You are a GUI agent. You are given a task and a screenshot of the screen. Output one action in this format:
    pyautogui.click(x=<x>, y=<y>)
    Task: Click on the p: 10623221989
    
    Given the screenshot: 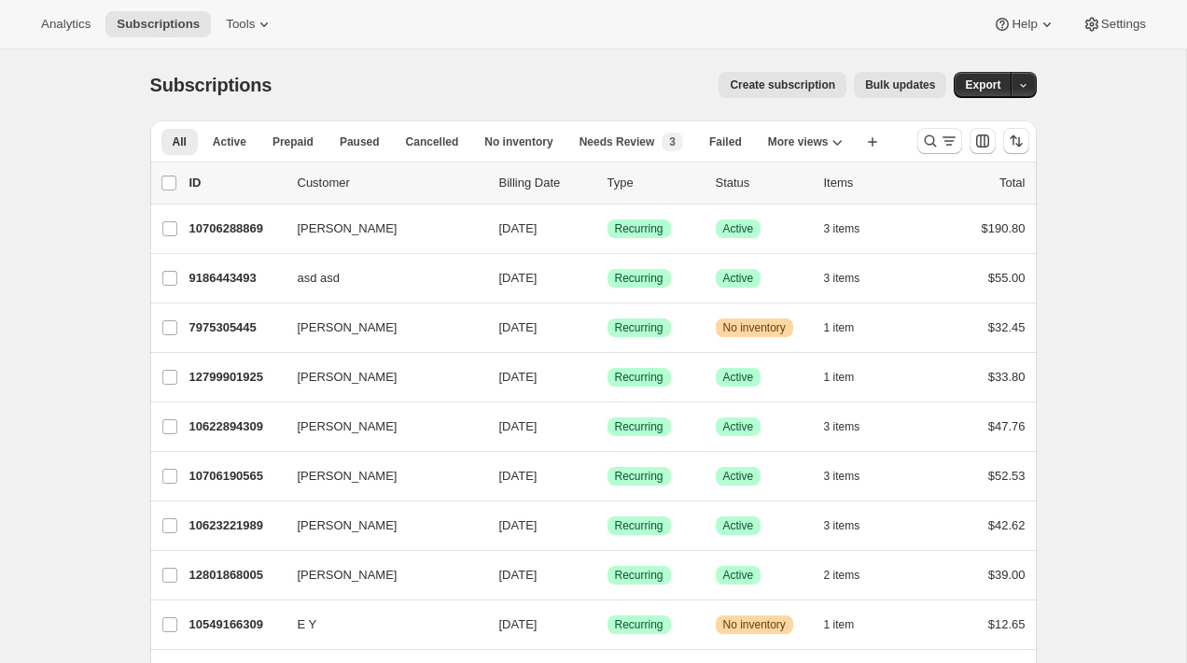 What is the action you would take?
    pyautogui.click(x=236, y=526)
    